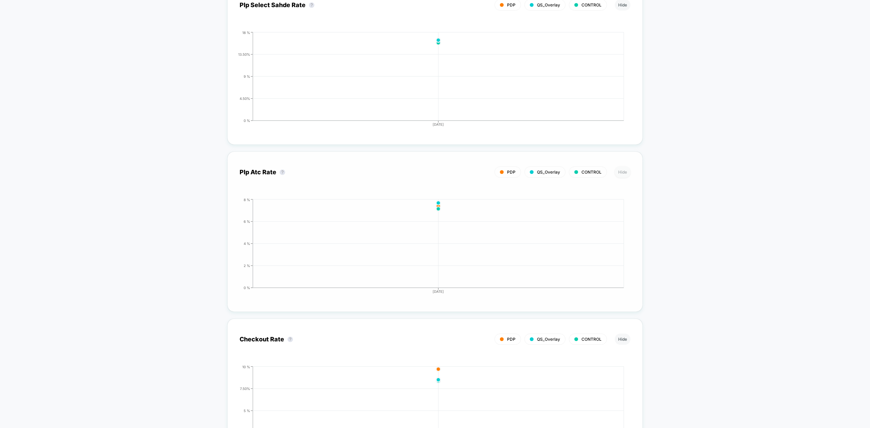  What do you see at coordinates (245, 98) in the screenshot?
I see `tspan: 4.50%` at bounding box center [245, 98].